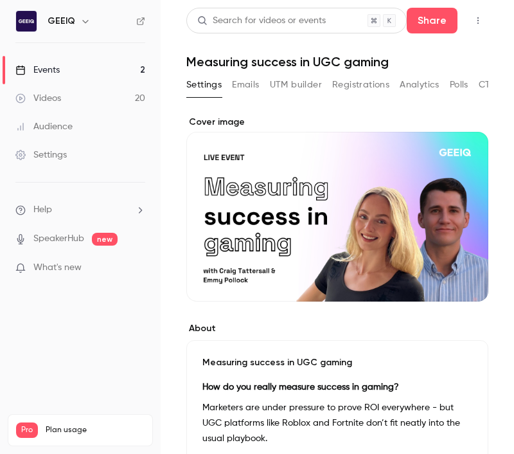 The width and height of the screenshot is (514, 454). What do you see at coordinates (41, 155) in the screenshot?
I see `div: Settings` at bounding box center [41, 155].